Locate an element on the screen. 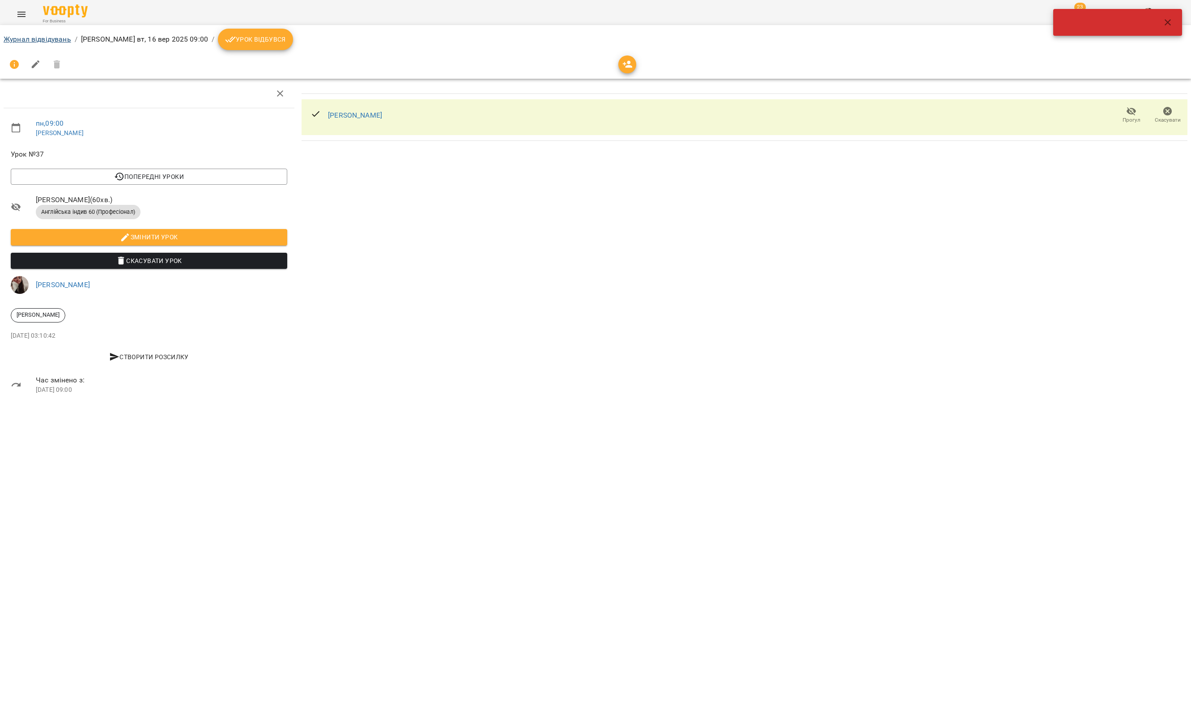  span: Урок №37 is located at coordinates (149, 154).